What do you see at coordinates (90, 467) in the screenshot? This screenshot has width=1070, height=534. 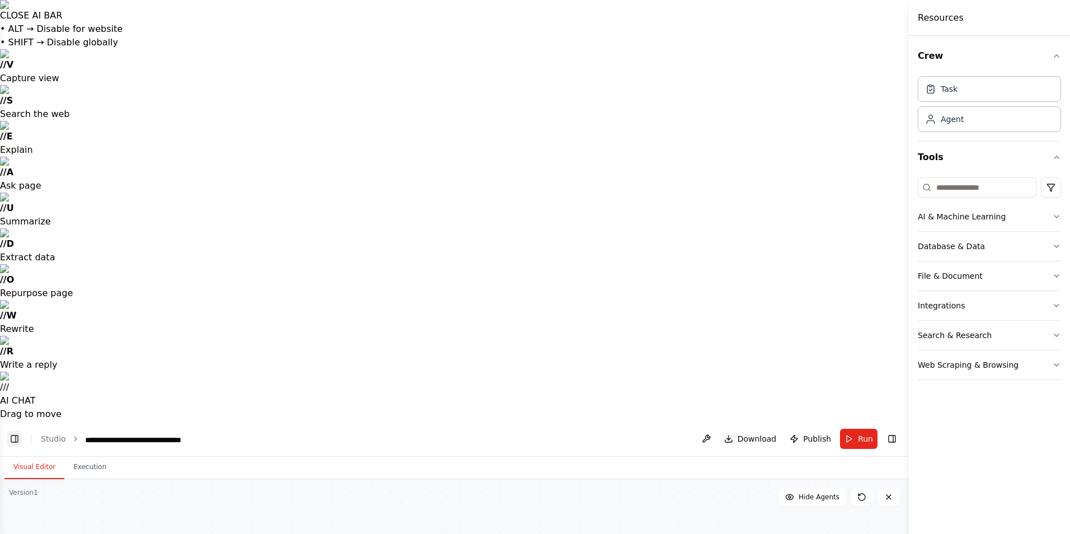 I see `button: Execution` at bounding box center [90, 467].